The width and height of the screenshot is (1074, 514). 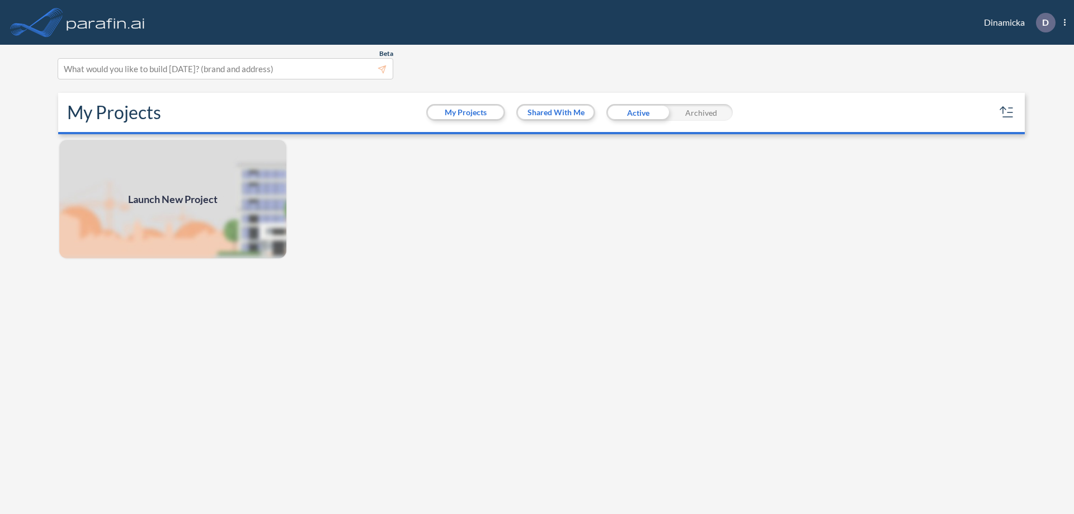 What do you see at coordinates (465, 112) in the screenshot?
I see `button: My Projects` at bounding box center [465, 112].